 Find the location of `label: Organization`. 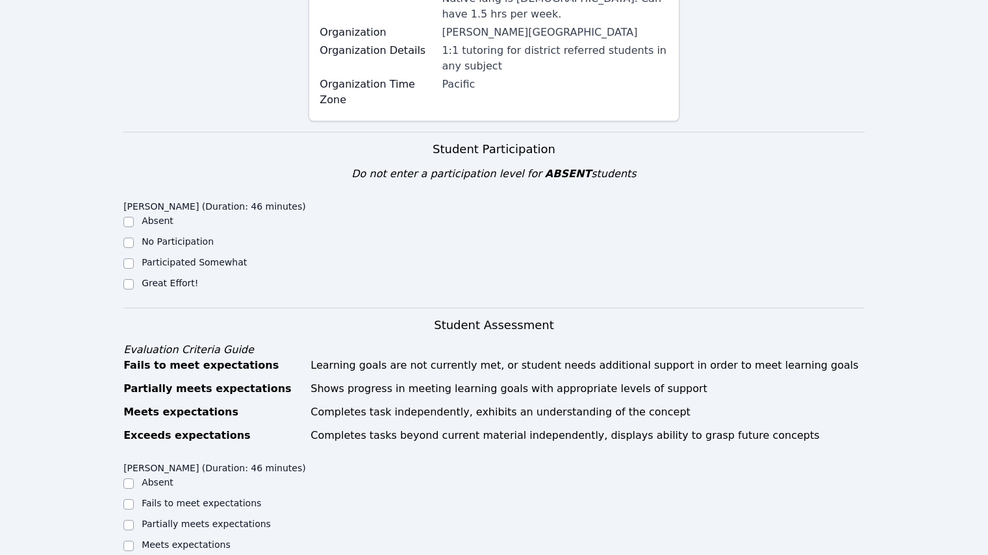

label: Organization is located at coordinates (377, 32).